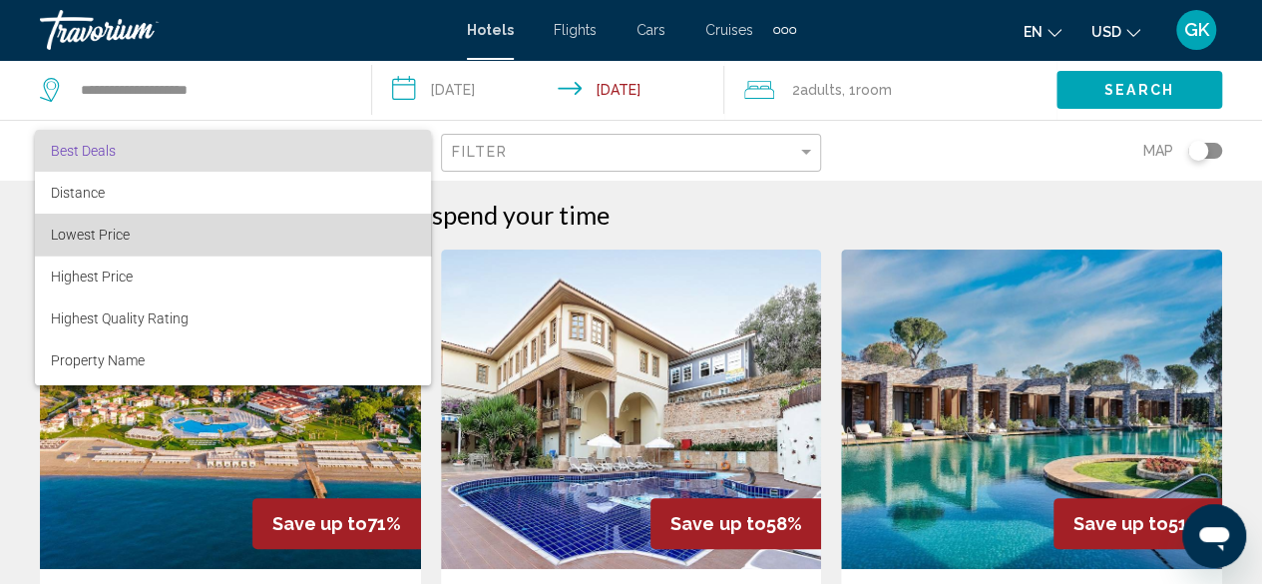 This screenshot has height=584, width=1262. I want to click on span: Best Deals, so click(83, 151).